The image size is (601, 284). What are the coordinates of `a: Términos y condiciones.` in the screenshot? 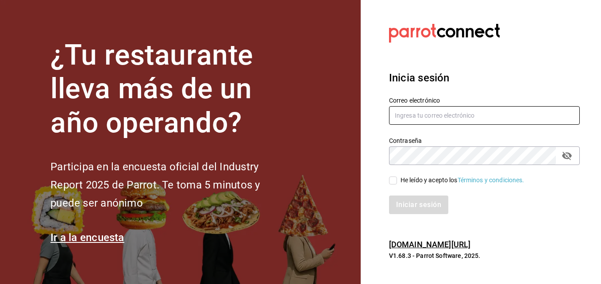 It's located at (491, 180).